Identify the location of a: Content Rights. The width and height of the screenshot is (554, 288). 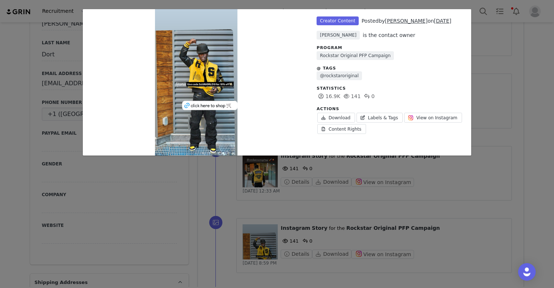
(341, 129).